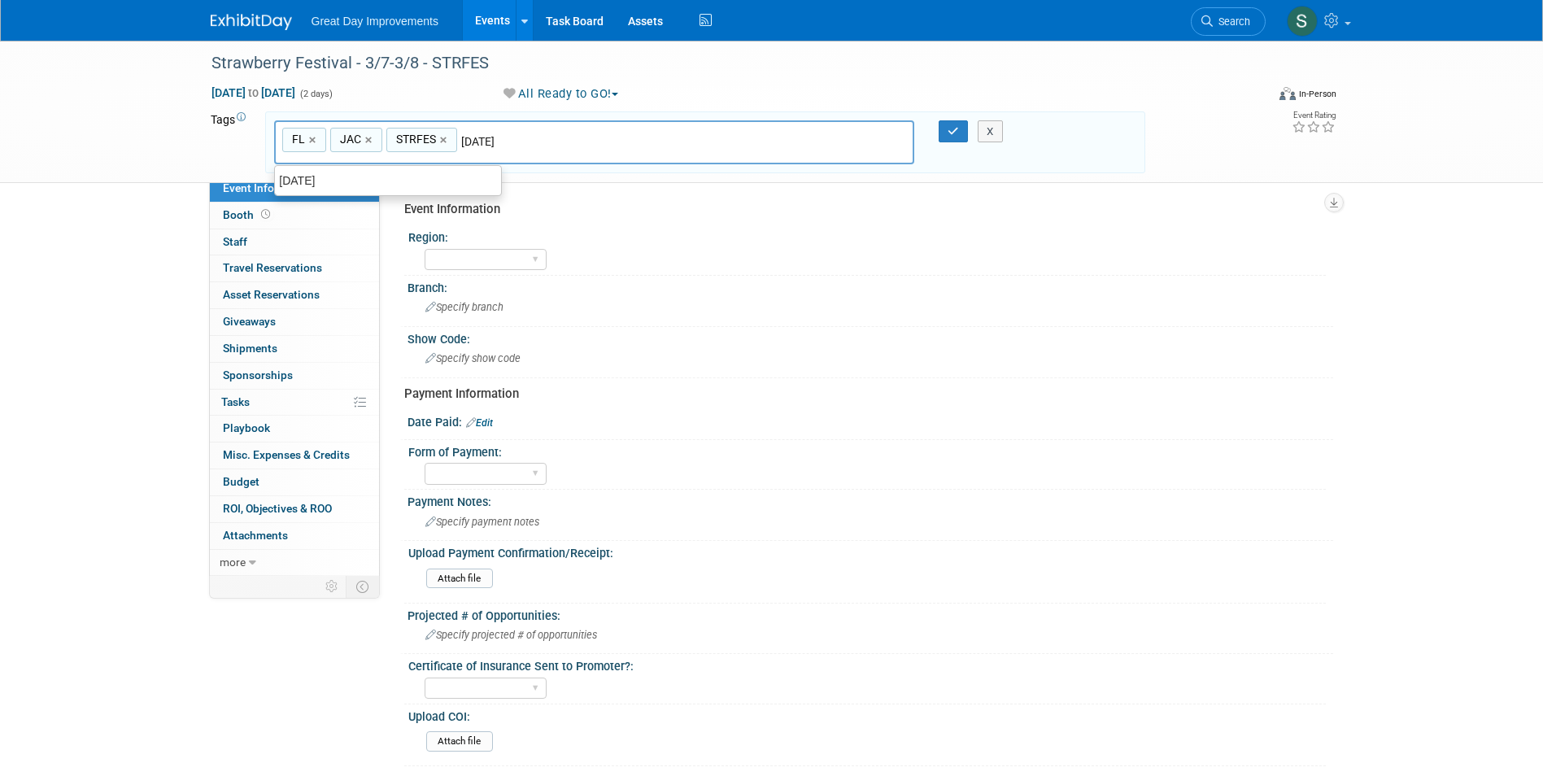  I want to click on div: Region:, so click(867, 235).